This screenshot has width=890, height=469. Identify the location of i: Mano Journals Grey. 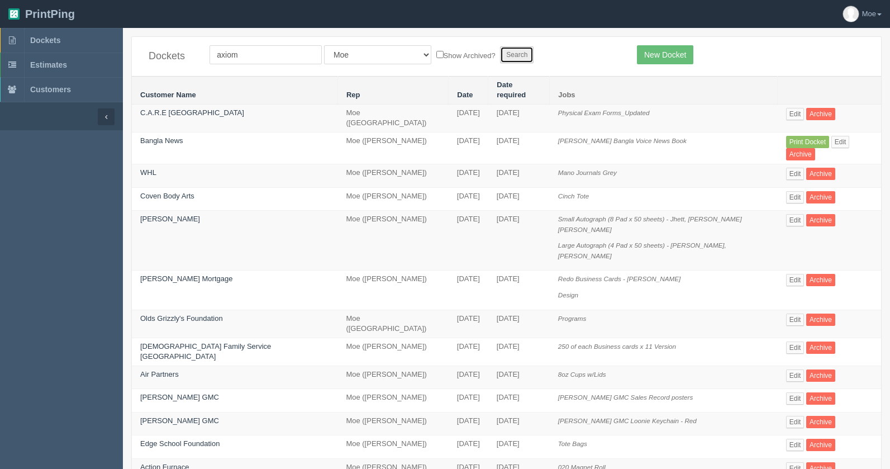
(587, 172).